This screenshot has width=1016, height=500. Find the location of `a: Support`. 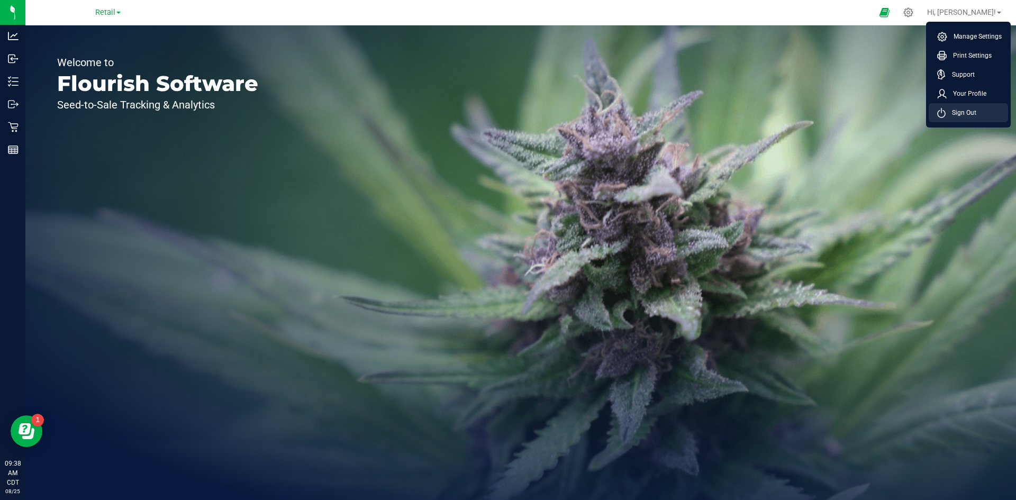

a: Support is located at coordinates (971, 75).